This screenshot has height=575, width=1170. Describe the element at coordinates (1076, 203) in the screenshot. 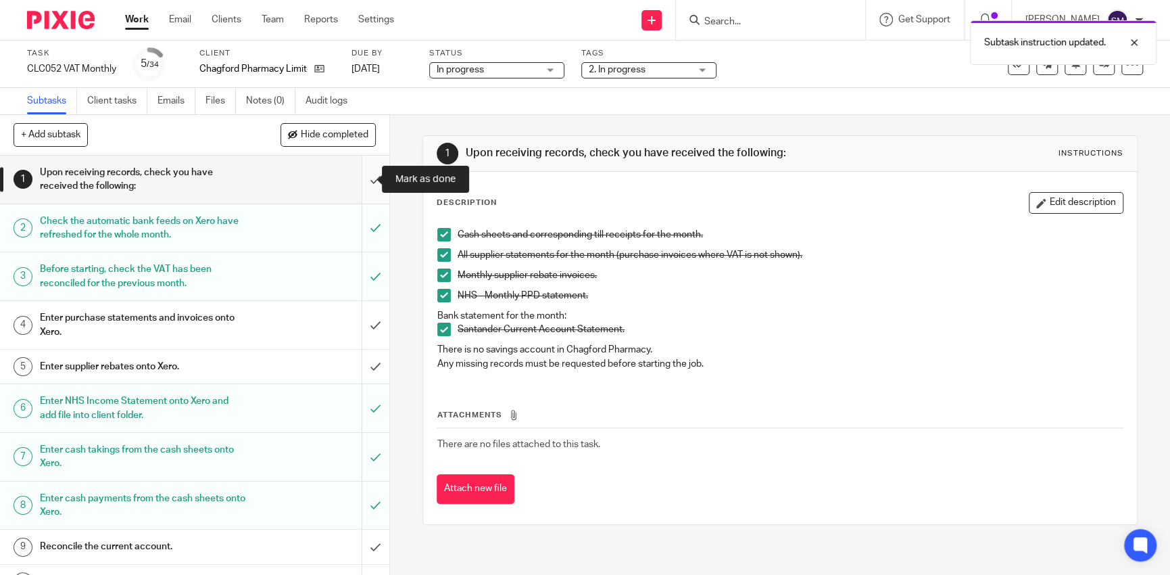

I see `button: Edit description` at that location.